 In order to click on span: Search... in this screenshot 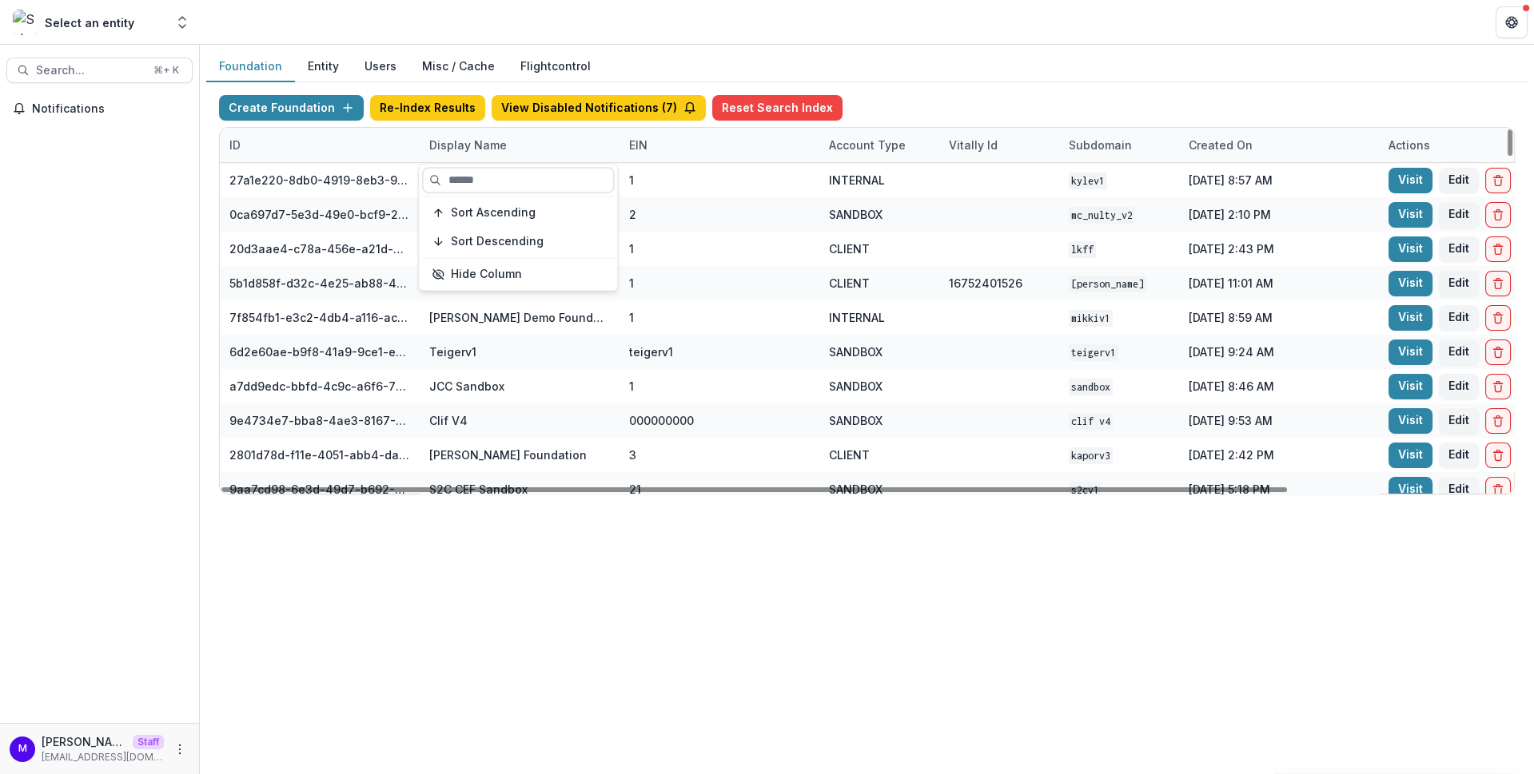, I will do `click(90, 70)`.